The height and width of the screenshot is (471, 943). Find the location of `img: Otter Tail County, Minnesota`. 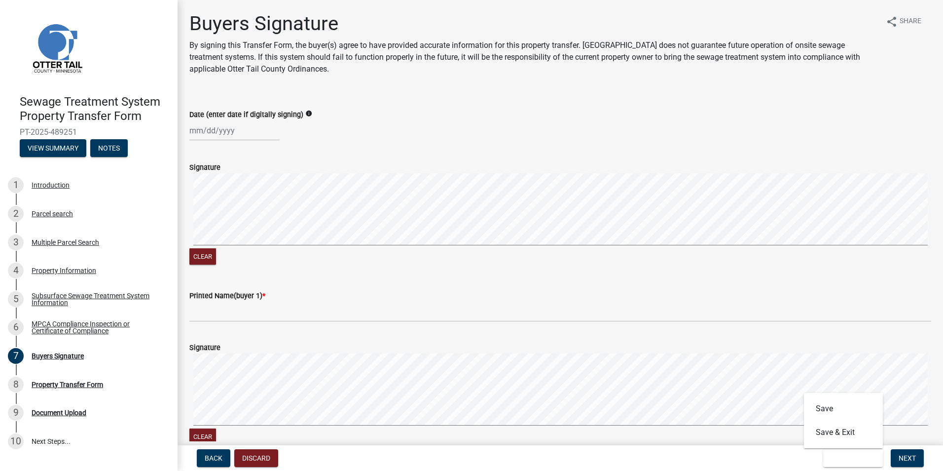

img: Otter Tail County, Minnesota is located at coordinates (57, 47).